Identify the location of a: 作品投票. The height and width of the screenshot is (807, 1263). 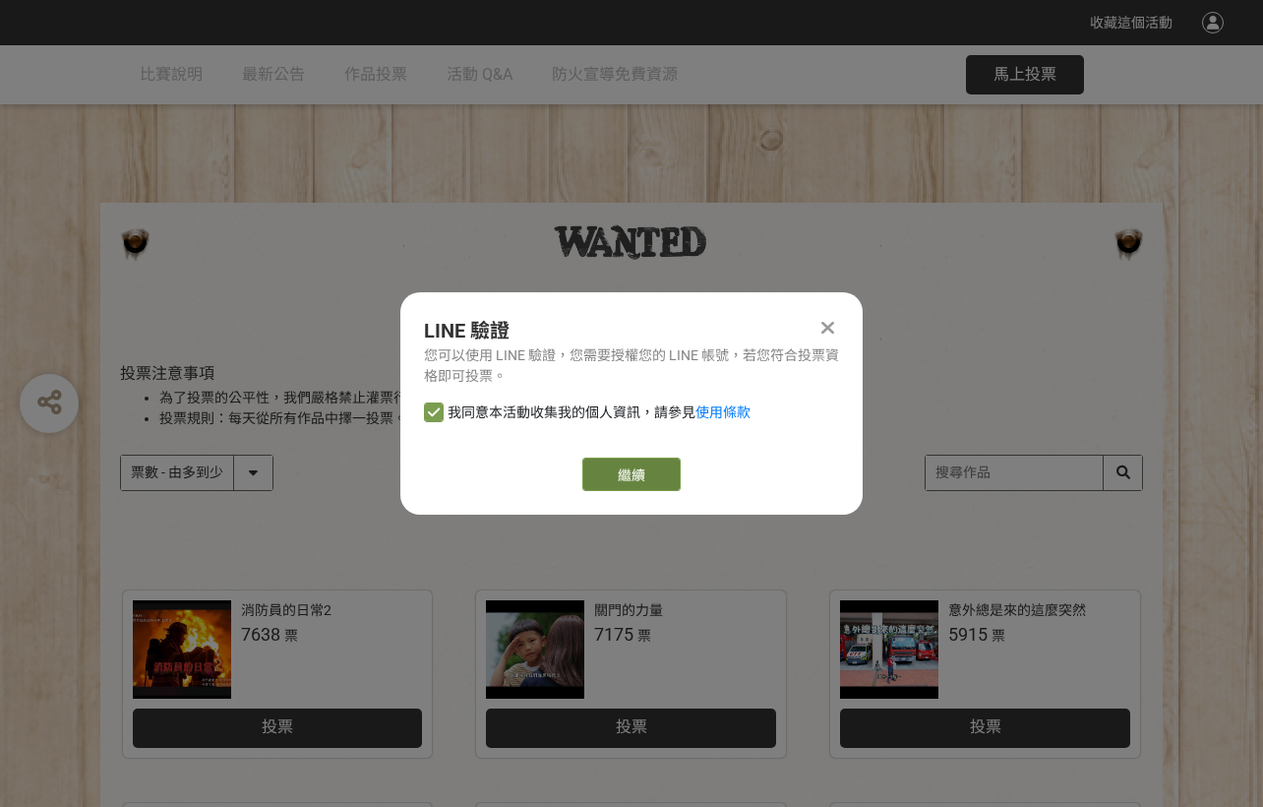
(376, 75).